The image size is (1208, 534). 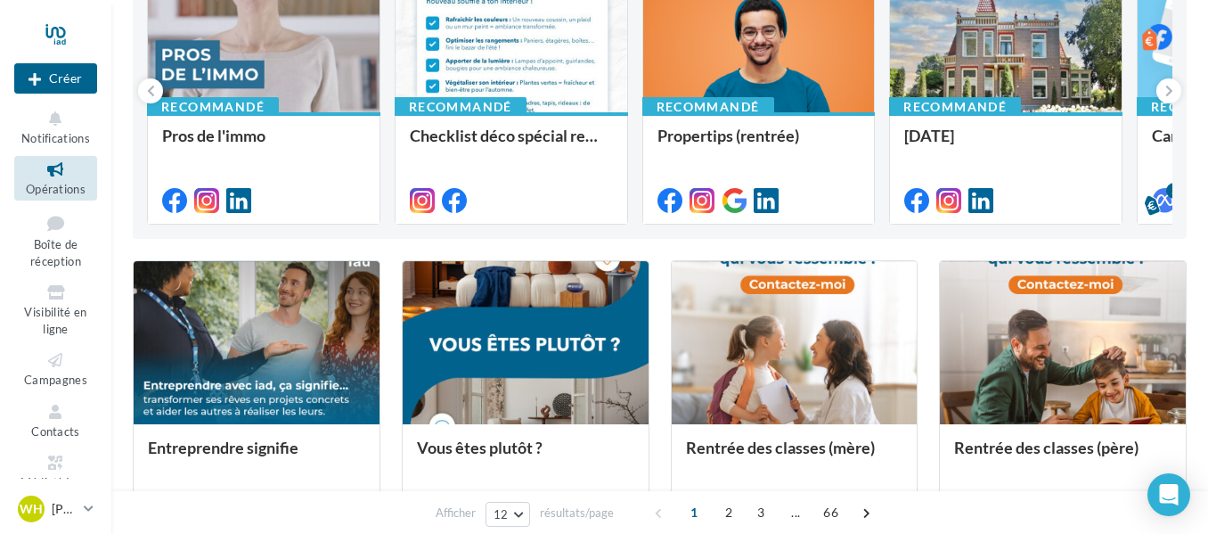 What do you see at coordinates (694, 512) in the screenshot?
I see `span: 1` at bounding box center [694, 512].